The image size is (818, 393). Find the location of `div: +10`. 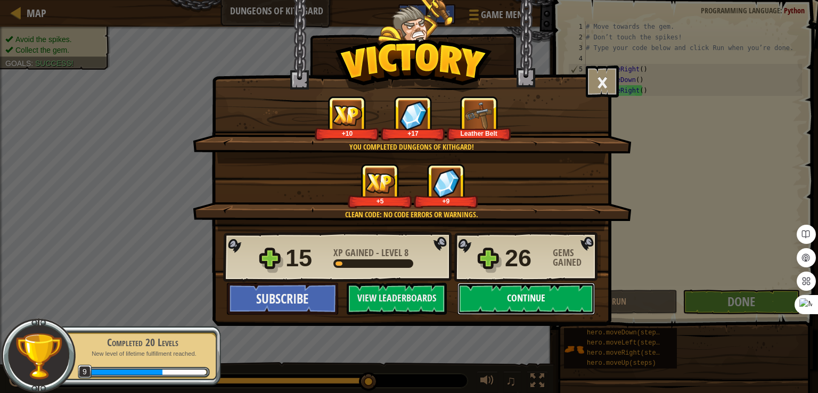

div: +10 is located at coordinates (347, 133).